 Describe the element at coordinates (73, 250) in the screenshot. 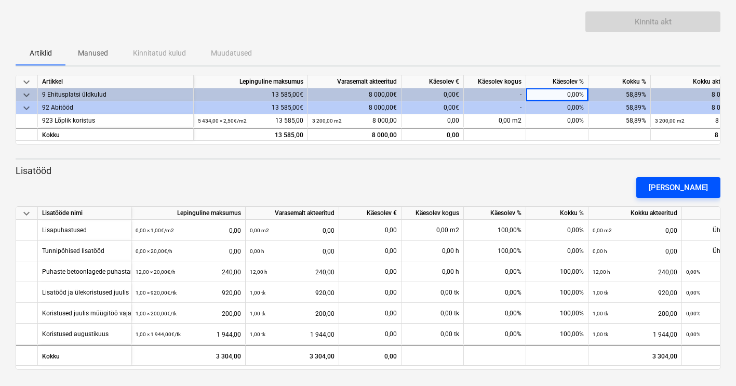

I see `div: Tunnipõhised lisatööd` at that location.